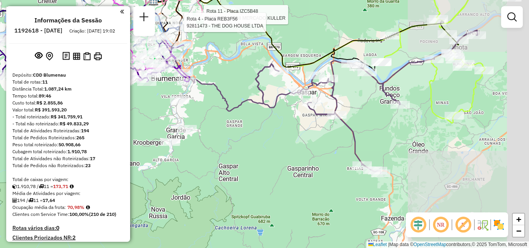 The image size is (529, 248). Describe the element at coordinates (68, 180) in the screenshot. I see `div: Total de caixas por viagem:` at that location.